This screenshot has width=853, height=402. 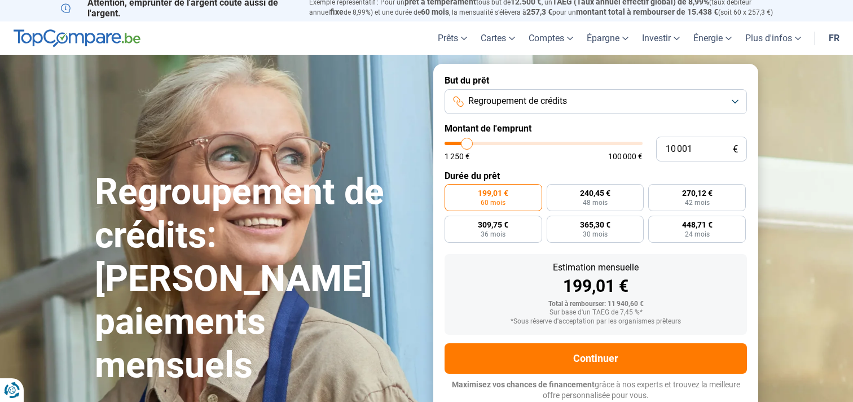 What do you see at coordinates (457, 156) in the screenshot?
I see `span: 1 250 €` at bounding box center [457, 156].